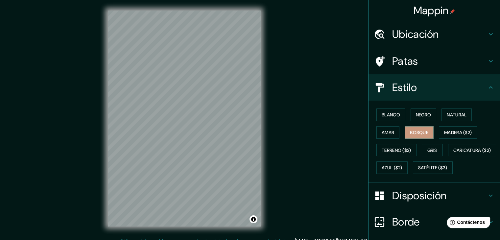 The height and width of the screenshot is (240, 500). What do you see at coordinates (423, 115) in the screenshot?
I see `button: Negro` at bounding box center [423, 115].